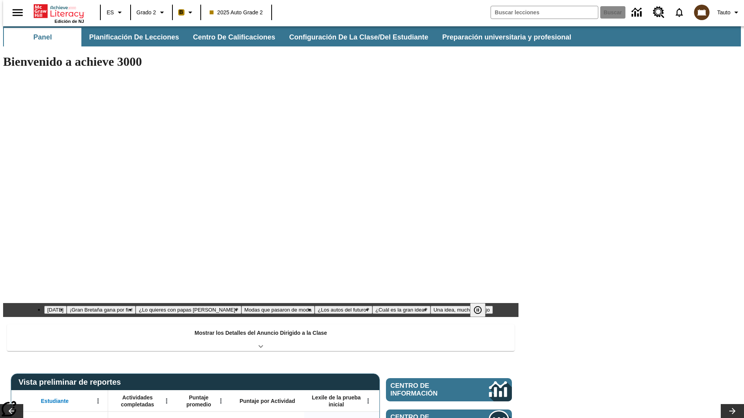  What do you see at coordinates (358, 37) in the screenshot?
I see `button: Configuración de la clase/del estudiante` at bounding box center [358, 37].